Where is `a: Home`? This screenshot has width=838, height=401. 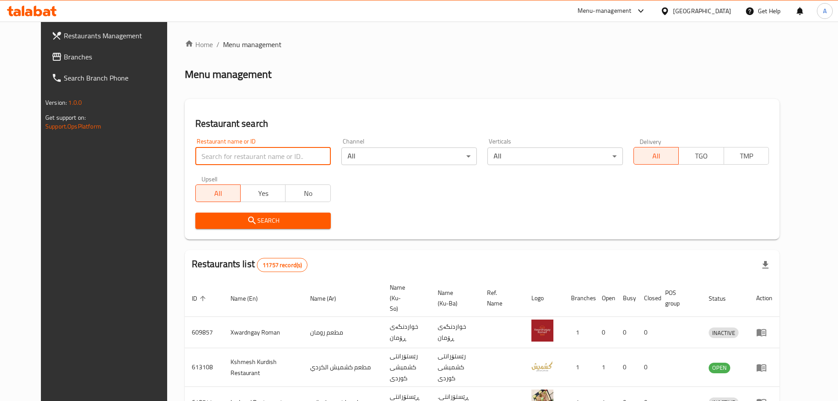
a: Home is located at coordinates (199, 44).